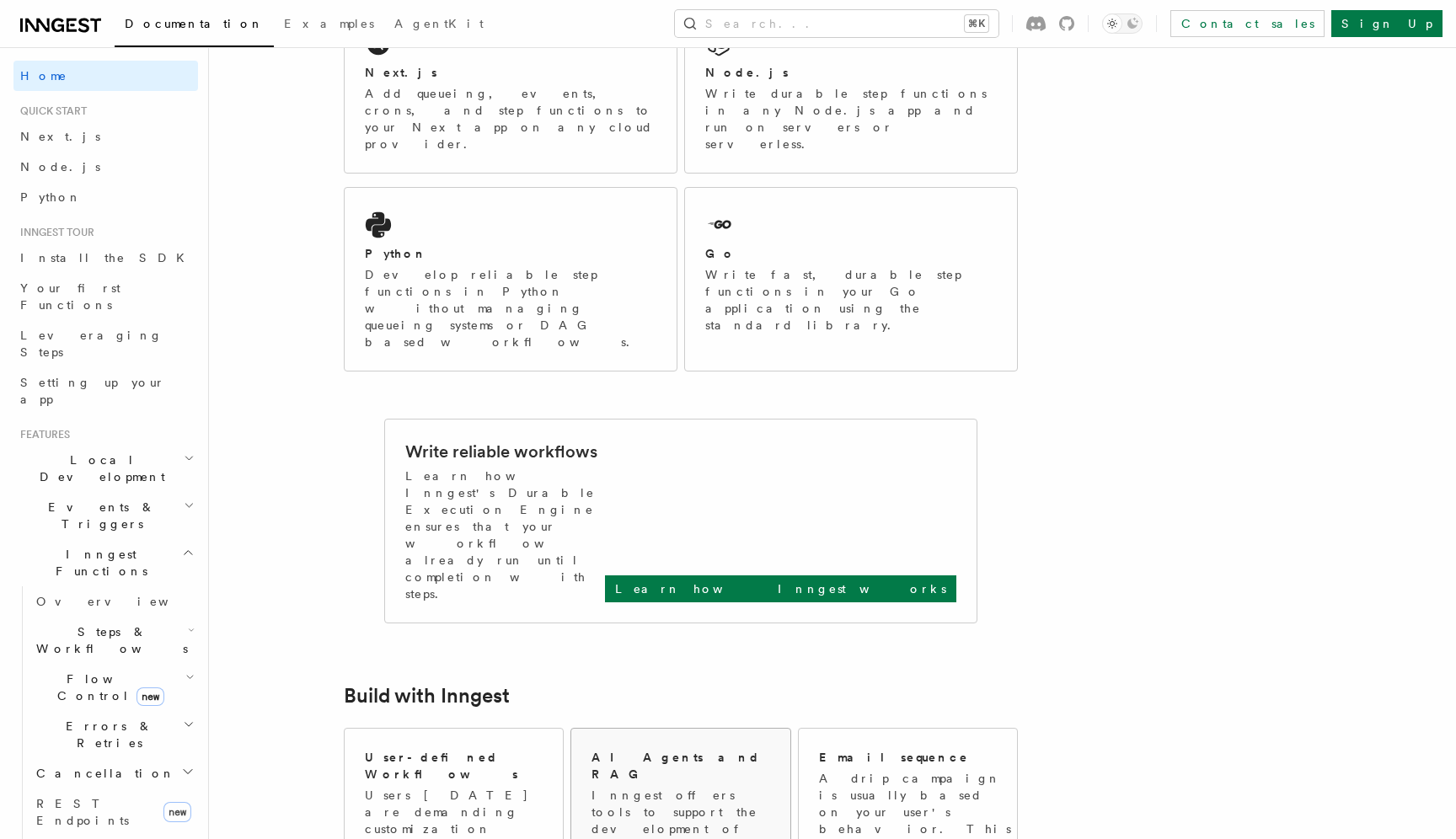 The image size is (1456, 839). Describe the element at coordinates (109, 641) in the screenshot. I see `span: Steps & Workflows` at that location.